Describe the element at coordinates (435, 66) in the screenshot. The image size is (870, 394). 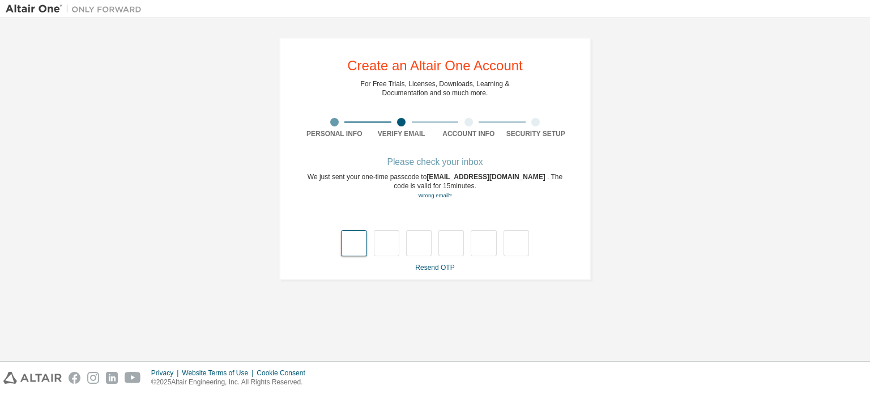
I see `div: Create an Altair One Account` at that location.